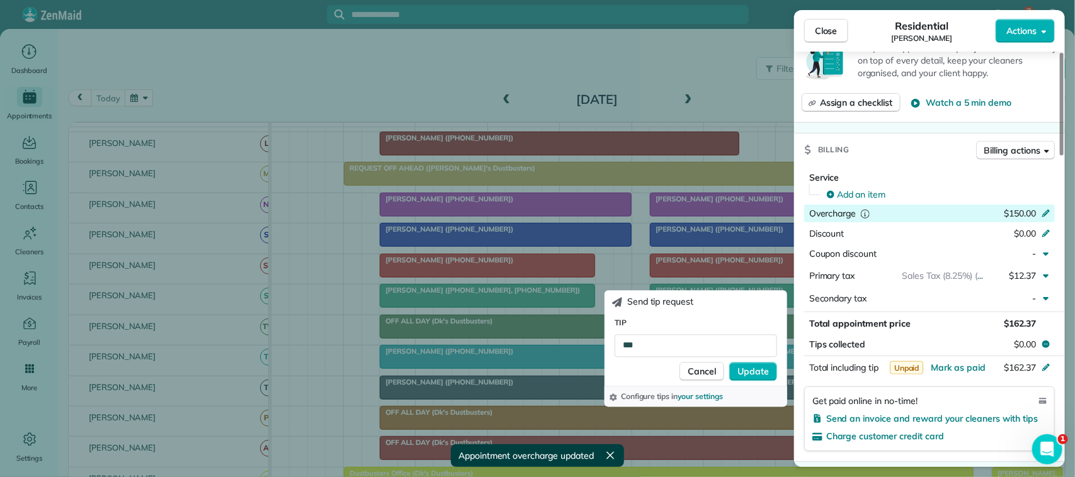  I want to click on p: Keep this appointment up to your standards. Stay on top of every detail, keep your cleaners organ..., so click(957, 60).